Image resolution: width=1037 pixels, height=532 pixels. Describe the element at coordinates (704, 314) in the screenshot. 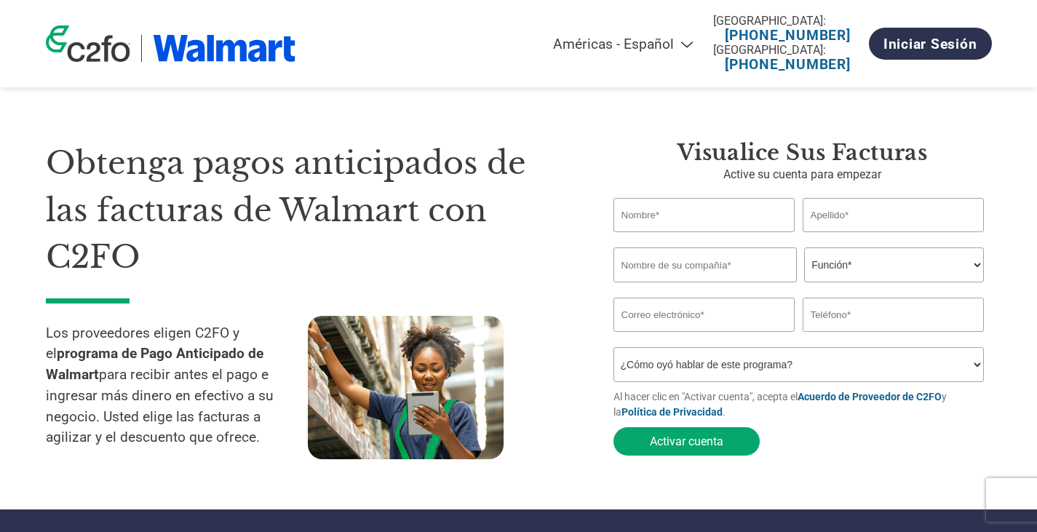

I see `input: Invalid Email format` at that location.